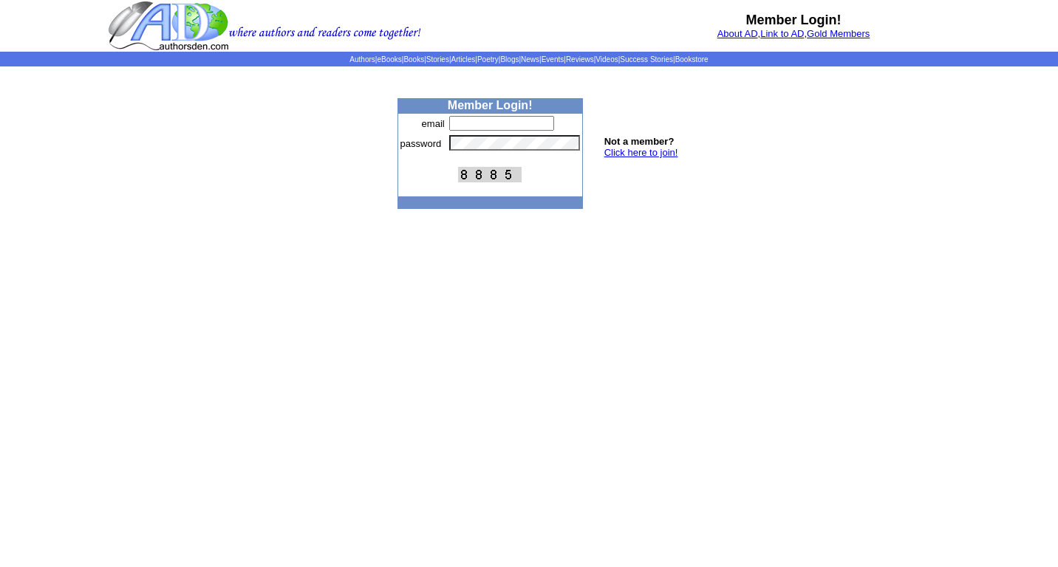 The image size is (1058, 567). Describe the element at coordinates (421, 143) in the screenshot. I see `font: password` at that location.